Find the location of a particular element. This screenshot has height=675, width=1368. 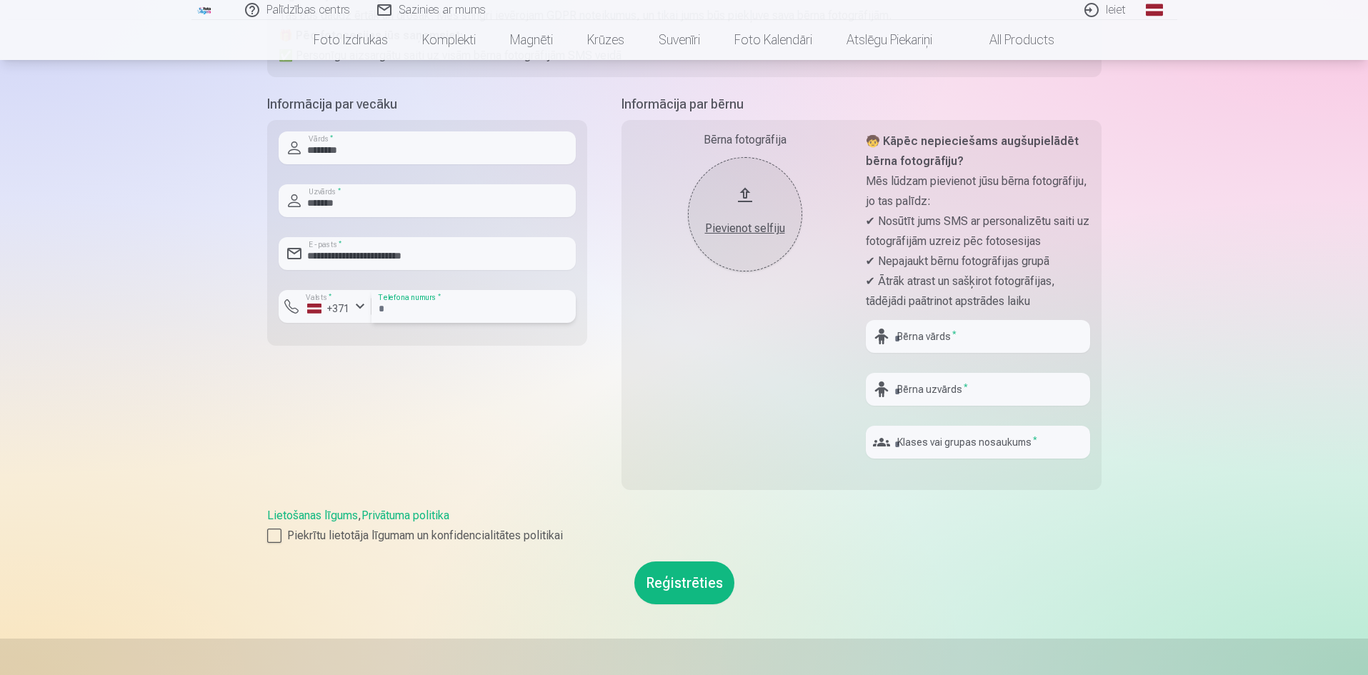

label: Valsts is located at coordinates (319, 297).